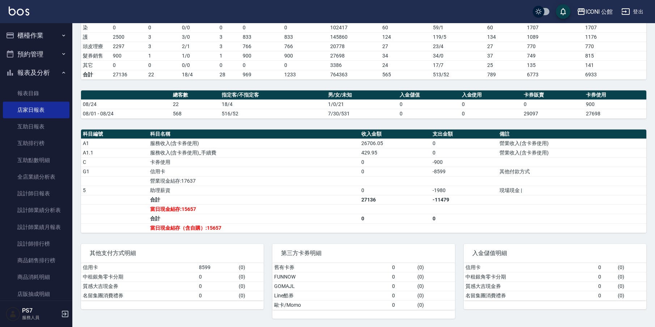  I want to click on td: 833, so click(261, 37).